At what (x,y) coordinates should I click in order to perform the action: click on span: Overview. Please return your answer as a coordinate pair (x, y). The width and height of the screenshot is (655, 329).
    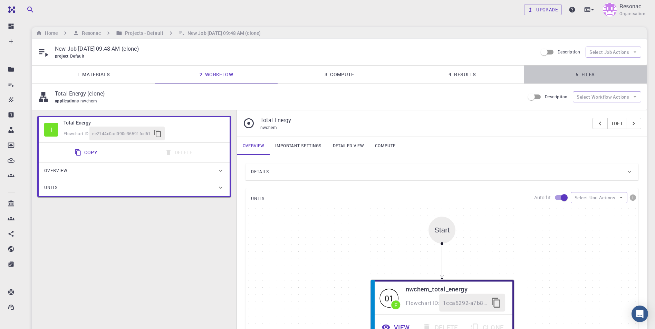
    Looking at the image, I should click on (56, 171).